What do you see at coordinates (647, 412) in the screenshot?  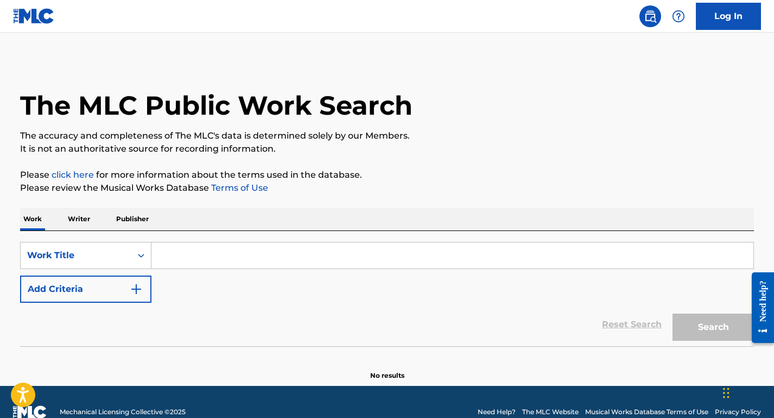 I see `a: Musical Works Database Terms of Use` at bounding box center [647, 412].